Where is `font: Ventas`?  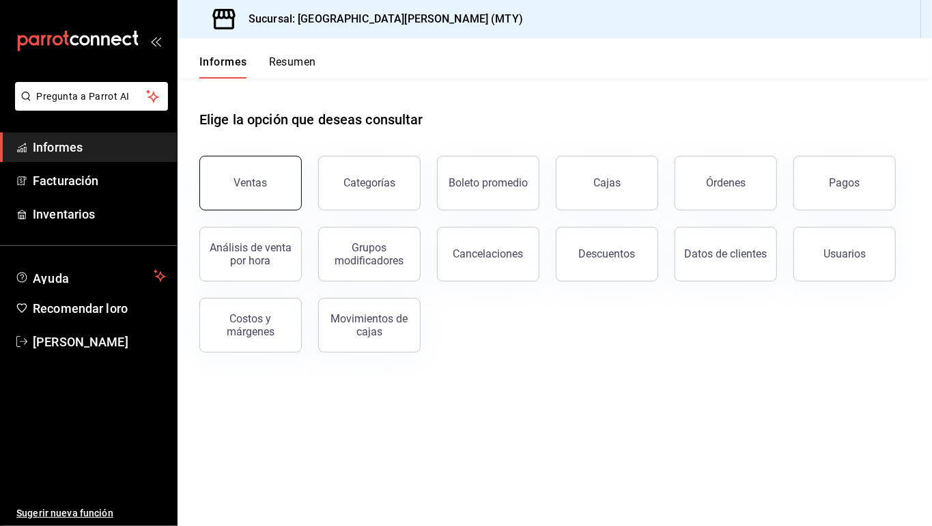
font: Ventas is located at coordinates (251, 182).